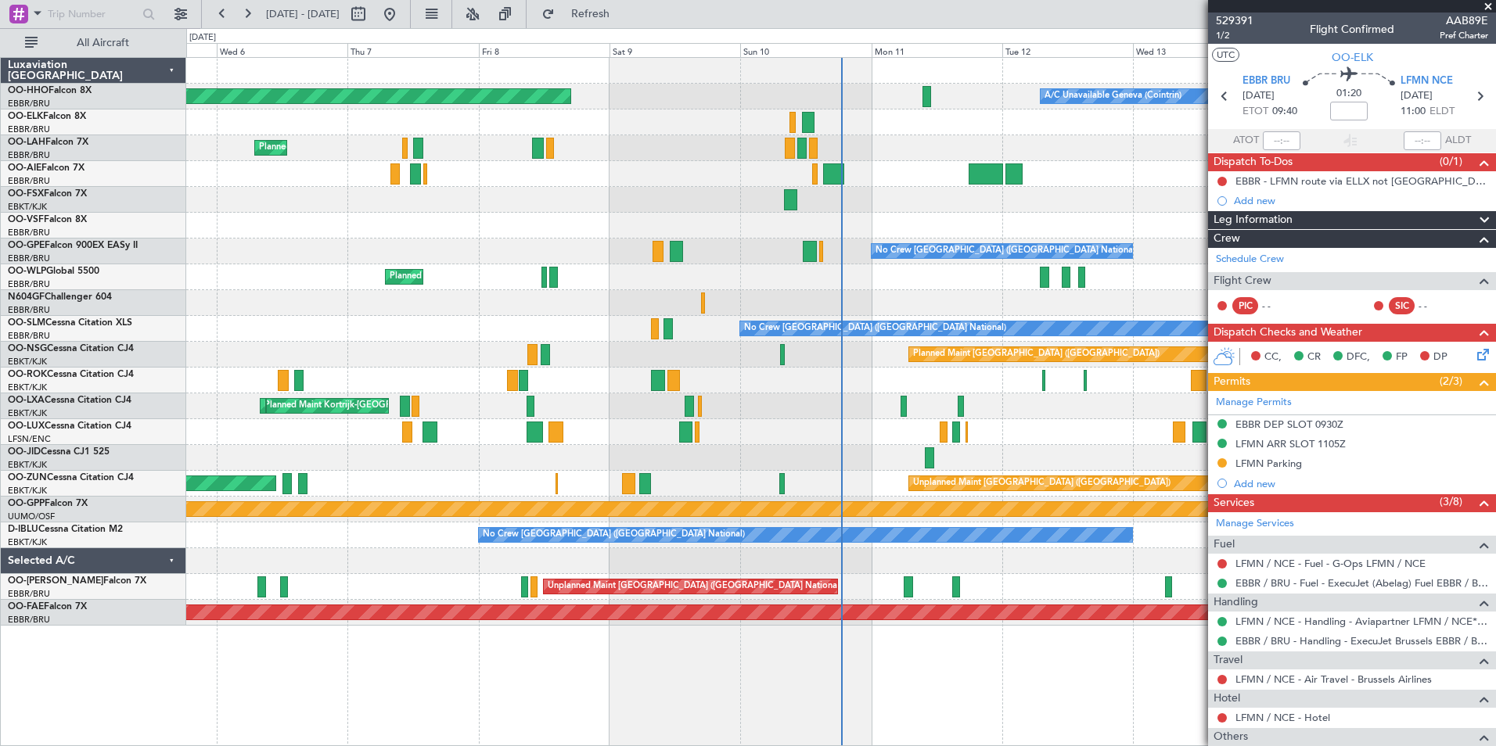 This screenshot has height=746, width=1496. What do you see at coordinates (1249, 260) in the screenshot?
I see `a: Schedule Crew` at bounding box center [1249, 260].